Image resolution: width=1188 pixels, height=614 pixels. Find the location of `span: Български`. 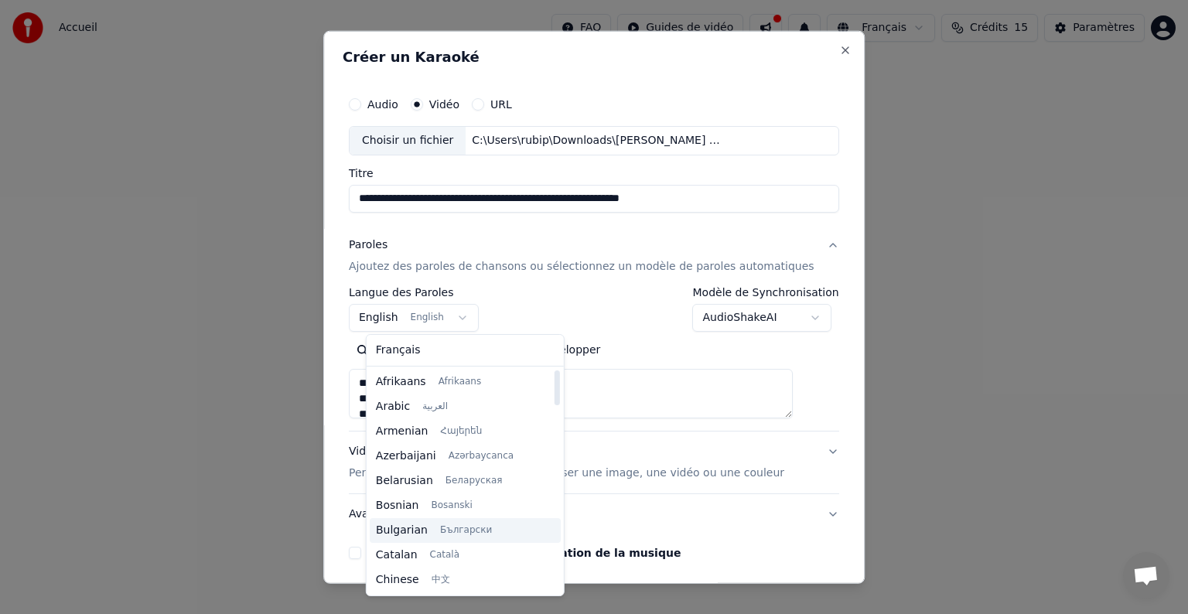

span: Български is located at coordinates (466, 531).